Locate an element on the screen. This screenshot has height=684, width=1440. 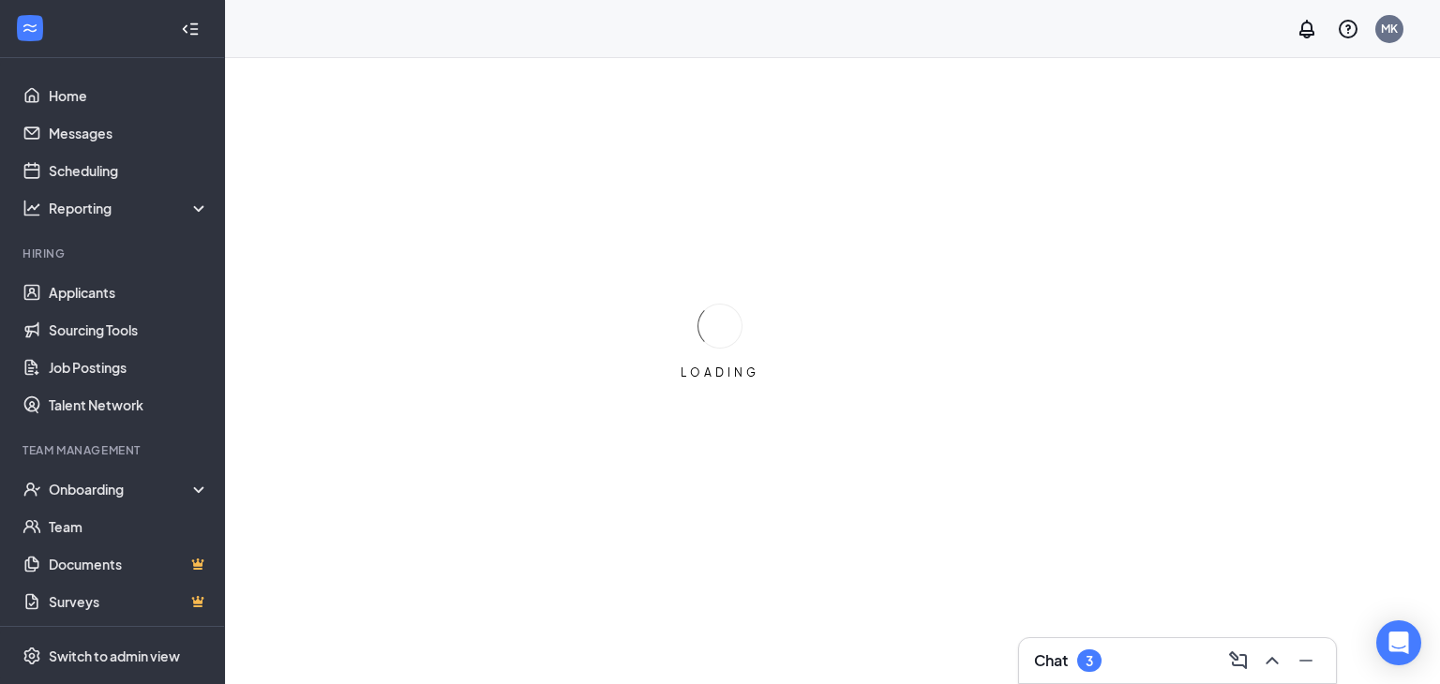
h3: Chat is located at coordinates (1051, 661).